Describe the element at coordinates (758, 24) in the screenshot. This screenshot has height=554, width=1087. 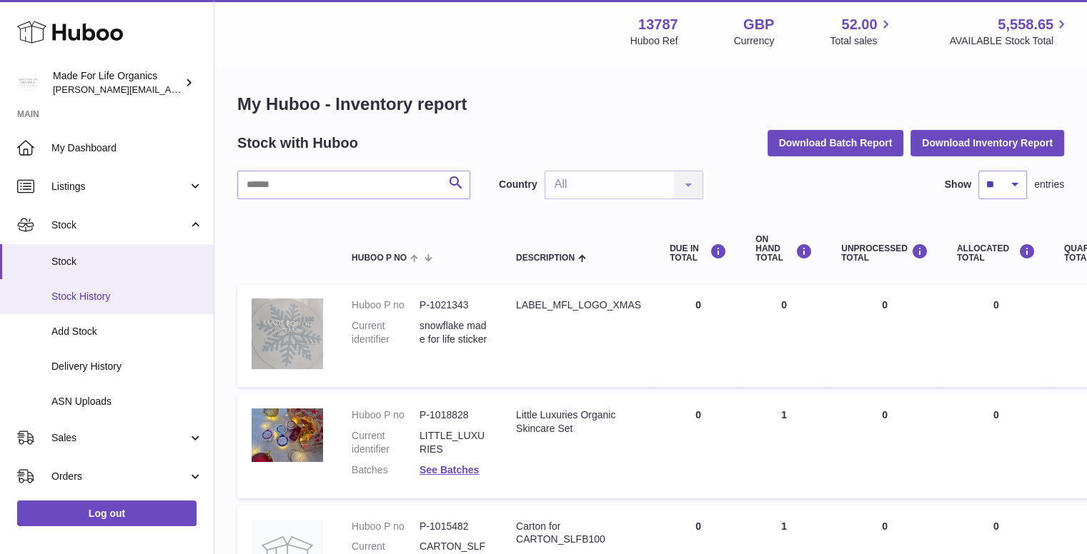
I see `strong: GBP` at that location.